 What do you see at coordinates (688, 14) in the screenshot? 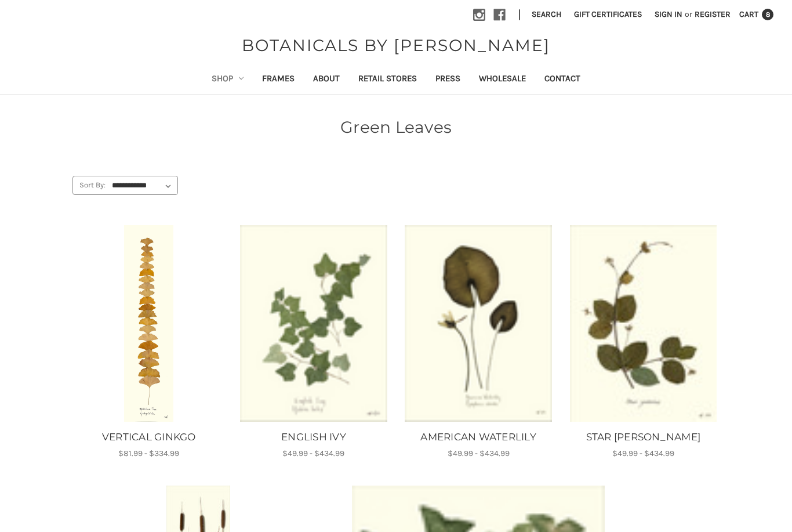
I see `span: or` at bounding box center [688, 14].